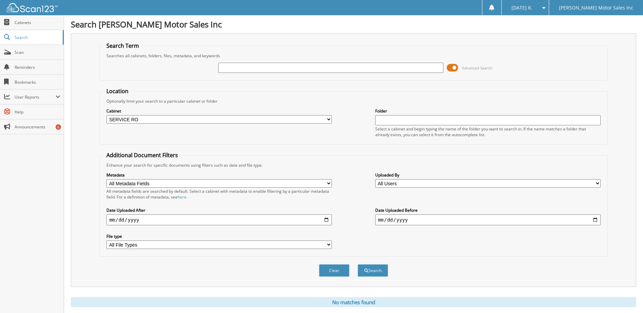  Describe the element at coordinates (488, 175) in the screenshot. I see `label: Uploaded By` at that location.